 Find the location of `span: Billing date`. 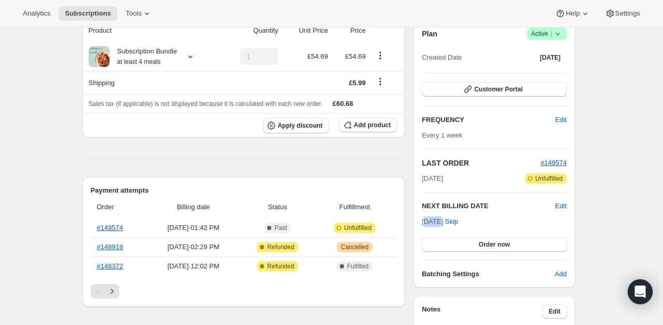

span: Billing date is located at coordinates (193, 207).